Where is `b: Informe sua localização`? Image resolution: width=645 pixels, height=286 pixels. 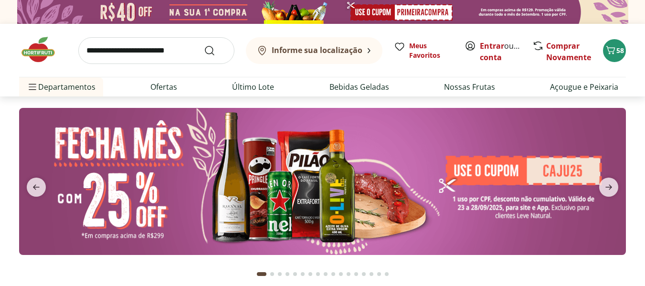 b: Informe sua localização is located at coordinates (317, 50).